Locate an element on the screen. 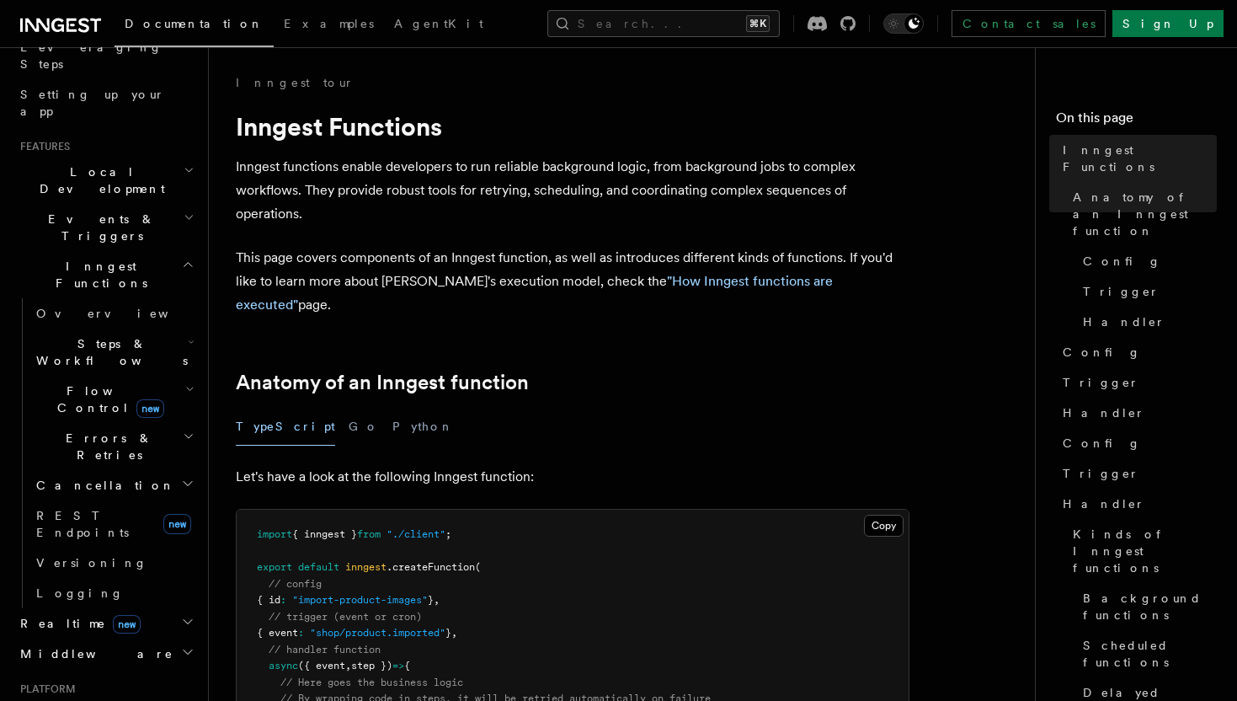 This screenshot has height=701, width=1237. a: Overview is located at coordinates (114, 313).